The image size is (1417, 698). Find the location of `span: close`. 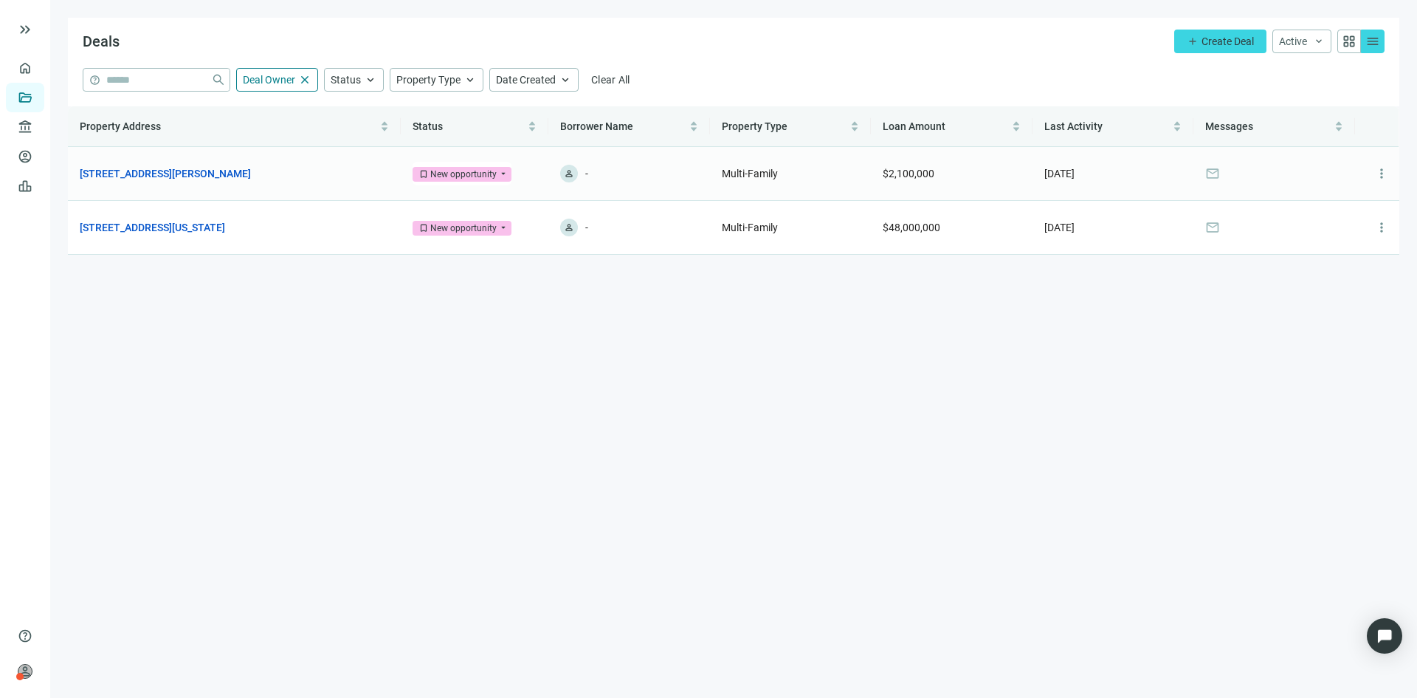

span: close is located at coordinates (305, 80).